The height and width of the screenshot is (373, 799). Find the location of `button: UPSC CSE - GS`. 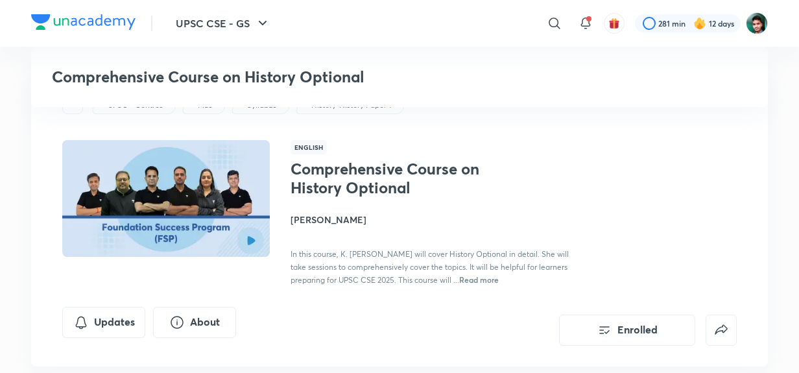

button: UPSC CSE - GS is located at coordinates (223, 23).